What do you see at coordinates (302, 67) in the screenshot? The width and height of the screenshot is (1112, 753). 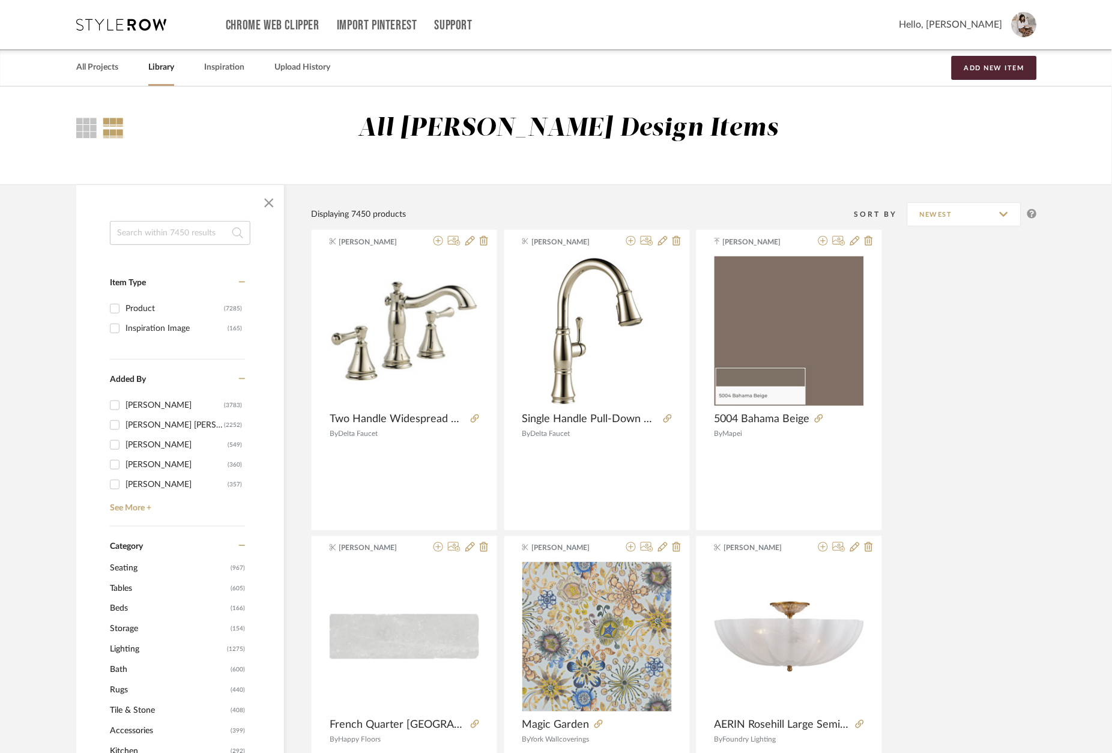 I see `a: Upload History` at bounding box center [302, 67].